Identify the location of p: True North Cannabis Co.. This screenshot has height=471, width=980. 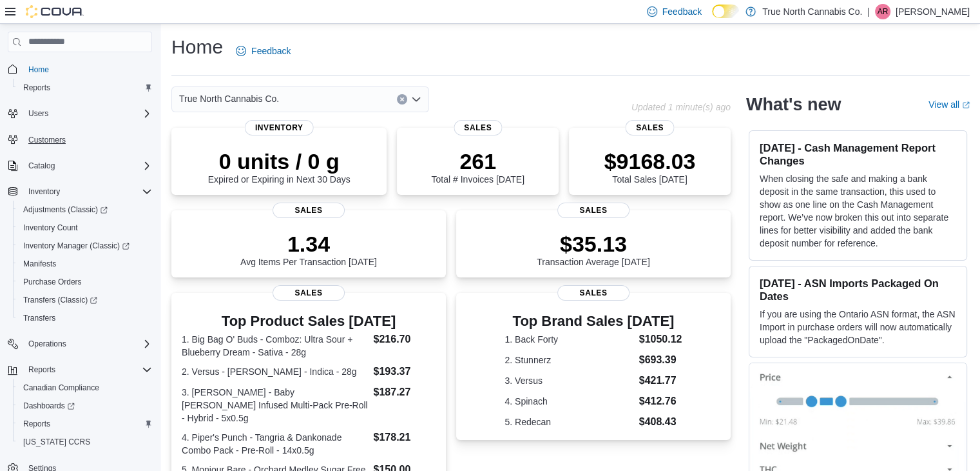
(812, 12).